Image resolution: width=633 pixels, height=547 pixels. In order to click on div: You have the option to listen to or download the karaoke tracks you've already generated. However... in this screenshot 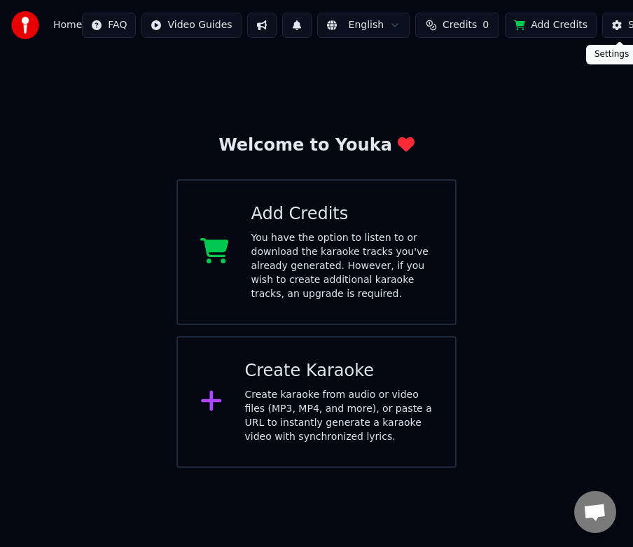, I will do `click(342, 266)`.